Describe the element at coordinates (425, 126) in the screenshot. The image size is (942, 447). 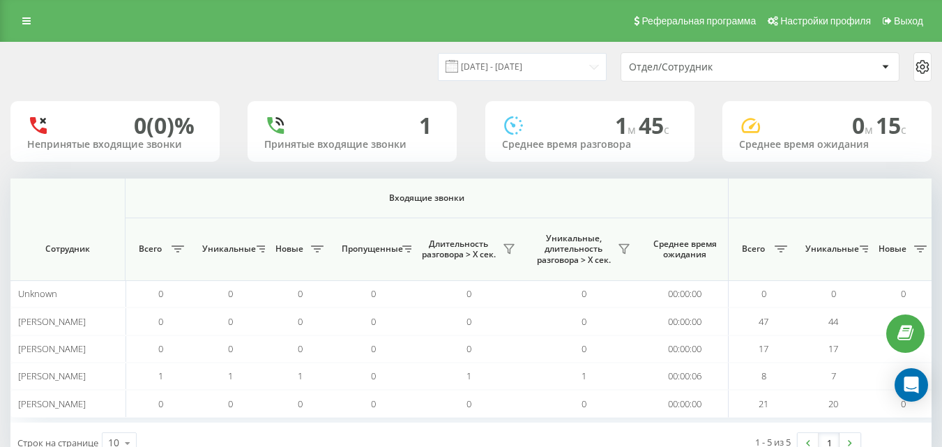
I see `div: 1` at that location.